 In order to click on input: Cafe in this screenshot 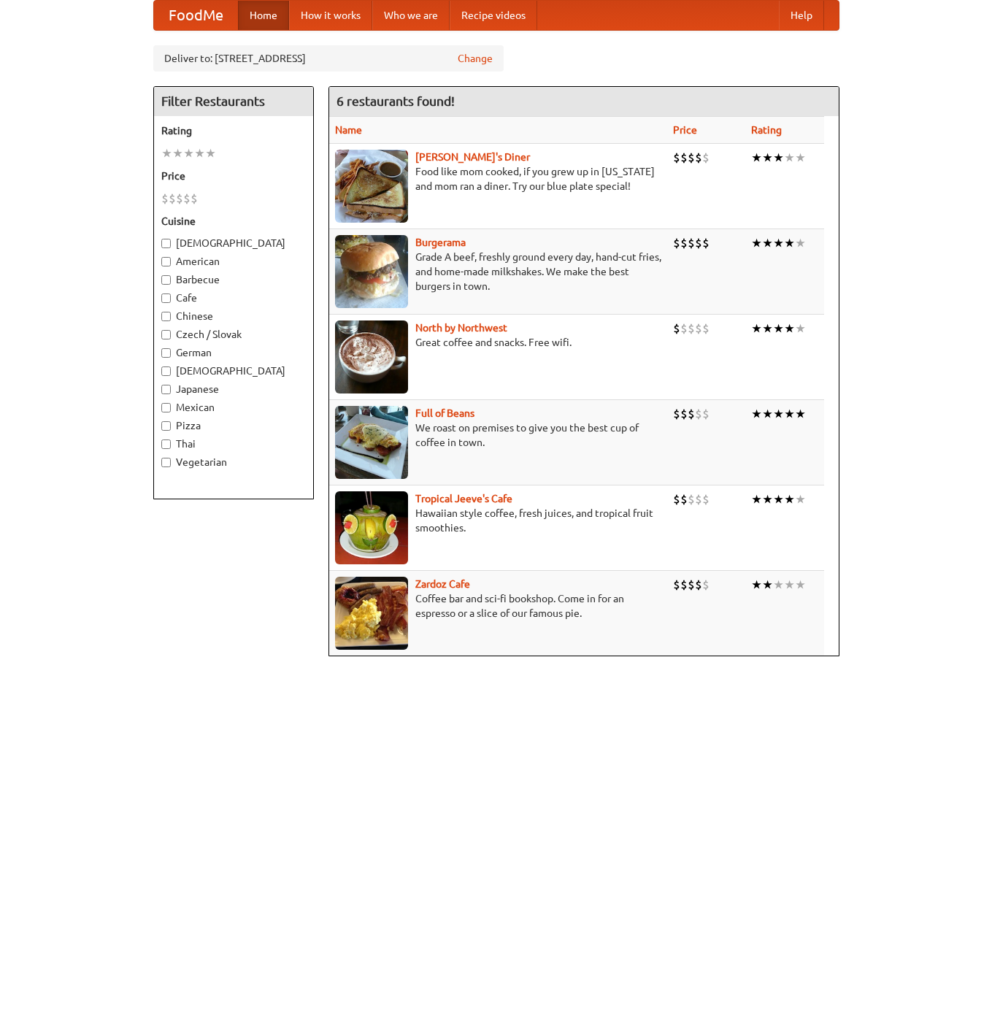, I will do `click(166, 298)`.